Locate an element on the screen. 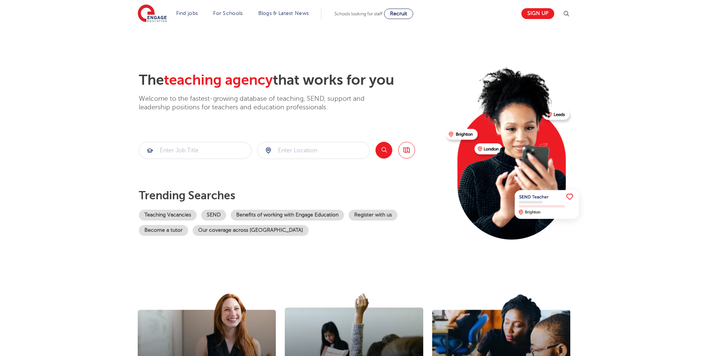 This screenshot has height=356, width=708. span: Schools looking for staff is located at coordinates (358, 14).